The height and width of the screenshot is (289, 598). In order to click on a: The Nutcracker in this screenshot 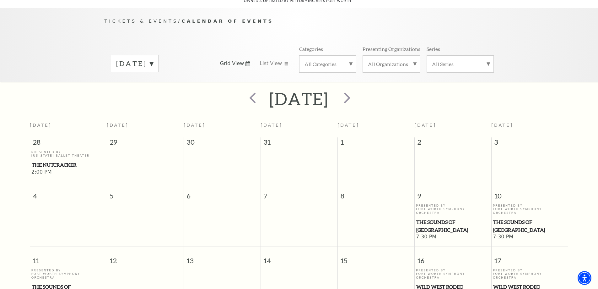, I will do `click(68, 165)`.